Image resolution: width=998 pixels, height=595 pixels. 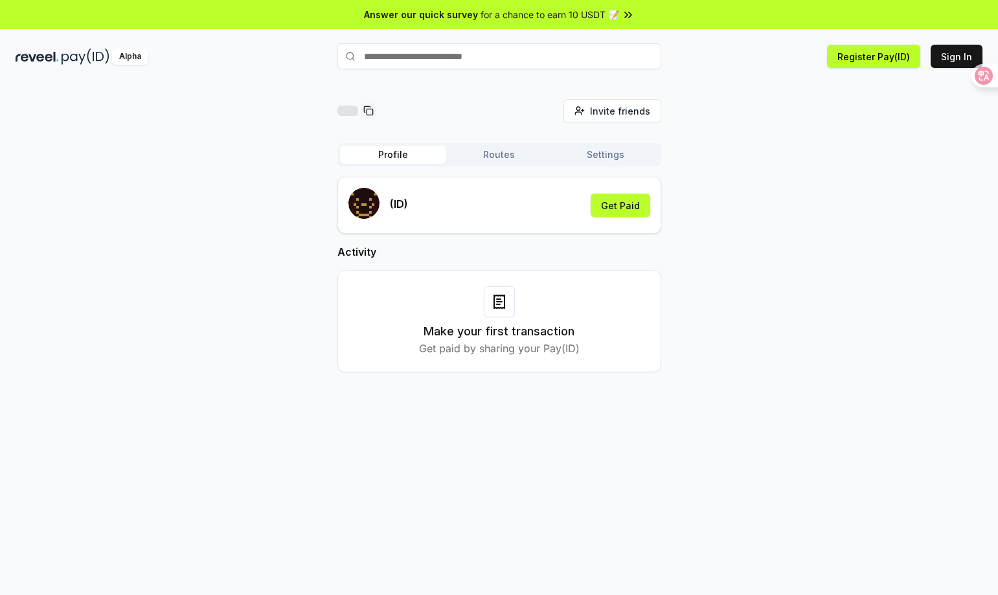 I want to click on h2: Activity, so click(x=499, y=252).